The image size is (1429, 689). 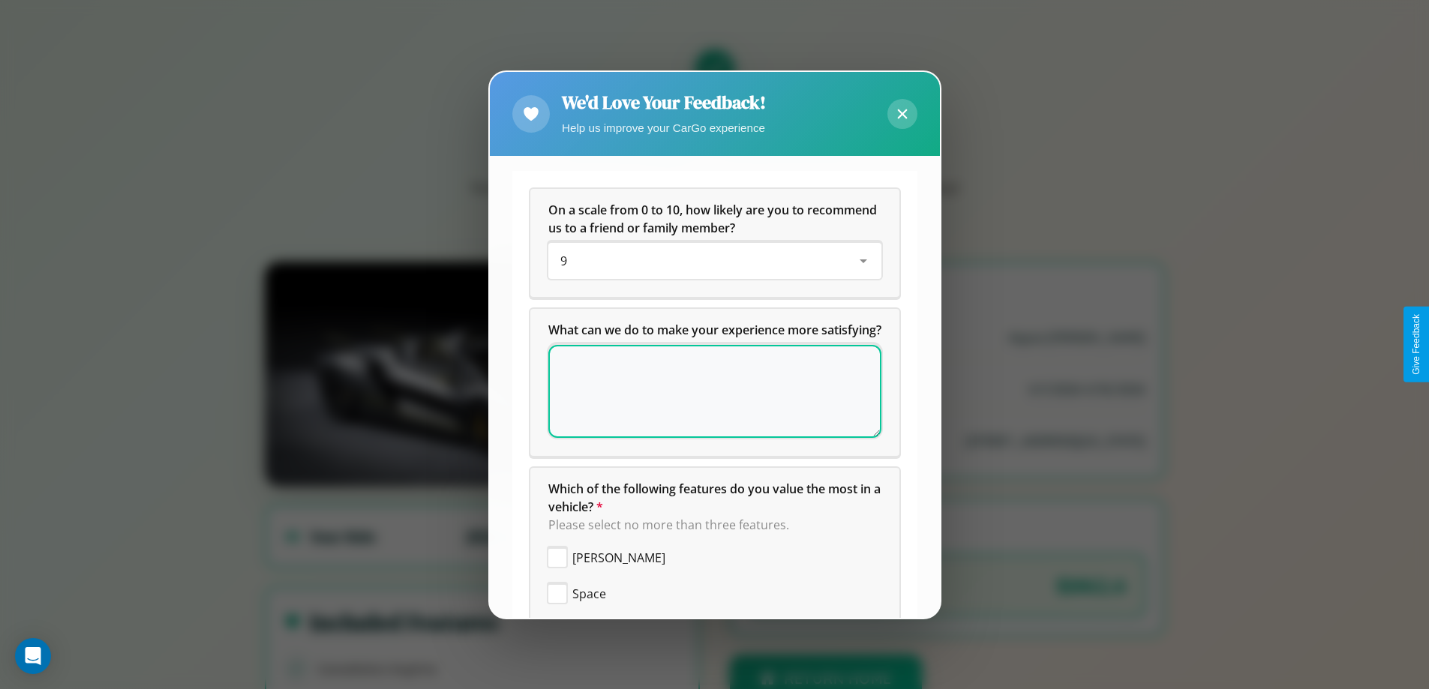 What do you see at coordinates (563, 261) in the screenshot?
I see `span: 9` at bounding box center [563, 261].